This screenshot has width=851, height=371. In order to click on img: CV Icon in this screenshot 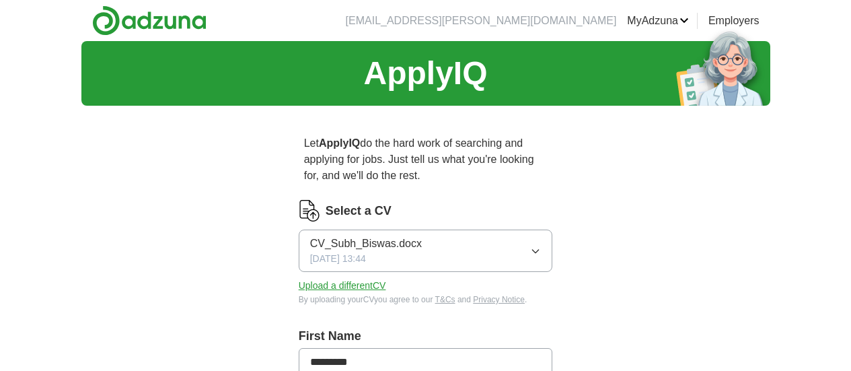, I will do `click(310, 211)`.